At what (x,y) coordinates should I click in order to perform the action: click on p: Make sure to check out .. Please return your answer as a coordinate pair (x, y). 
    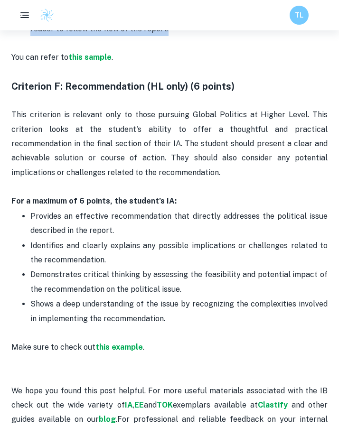
    Looking at the image, I should click on (169, 347).